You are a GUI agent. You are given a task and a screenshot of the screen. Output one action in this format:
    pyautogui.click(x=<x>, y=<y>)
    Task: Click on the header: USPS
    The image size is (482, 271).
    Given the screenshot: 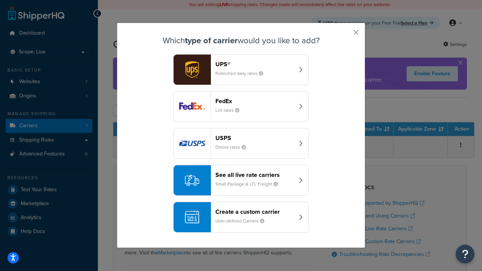 What is the action you would take?
    pyautogui.click(x=255, y=138)
    